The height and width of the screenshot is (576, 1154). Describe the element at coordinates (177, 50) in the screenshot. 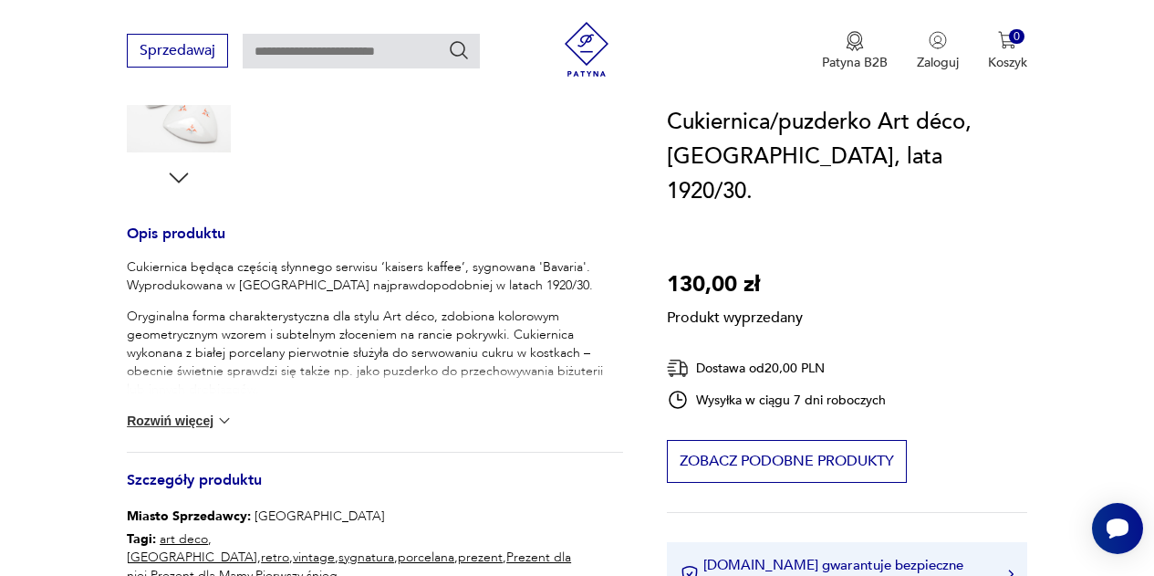

I see `button: Sprzedawaj` at that location.